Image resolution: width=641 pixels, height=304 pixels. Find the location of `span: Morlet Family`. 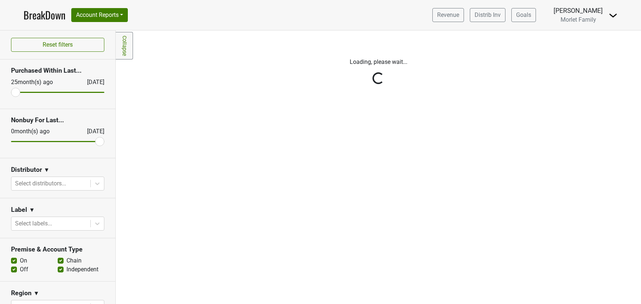

span: Morlet Family is located at coordinates (578, 19).